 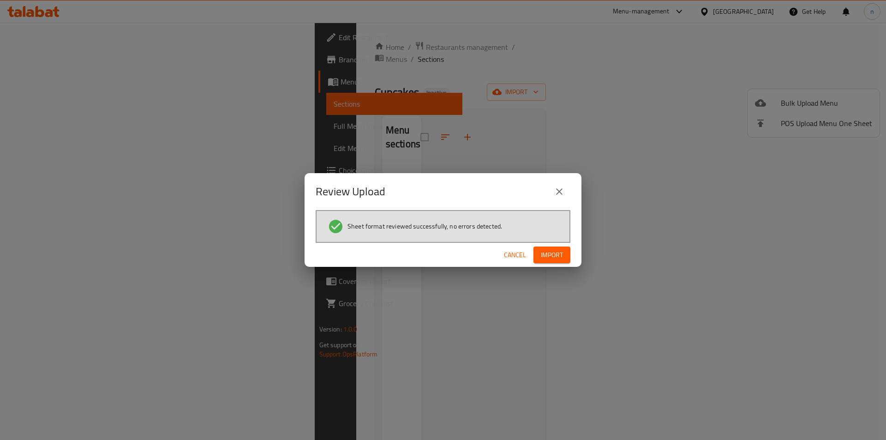 What do you see at coordinates (552, 255) in the screenshot?
I see `span: Import` at bounding box center [552, 255].